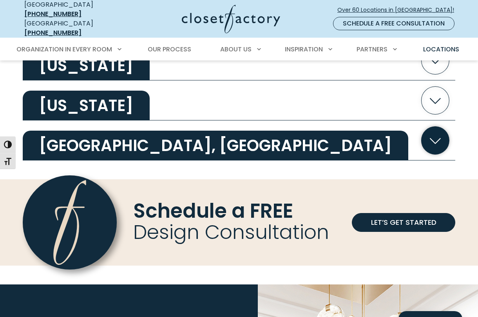  What do you see at coordinates (231, 19) in the screenshot?
I see `img: Closet Factory Logo` at bounding box center [231, 19].